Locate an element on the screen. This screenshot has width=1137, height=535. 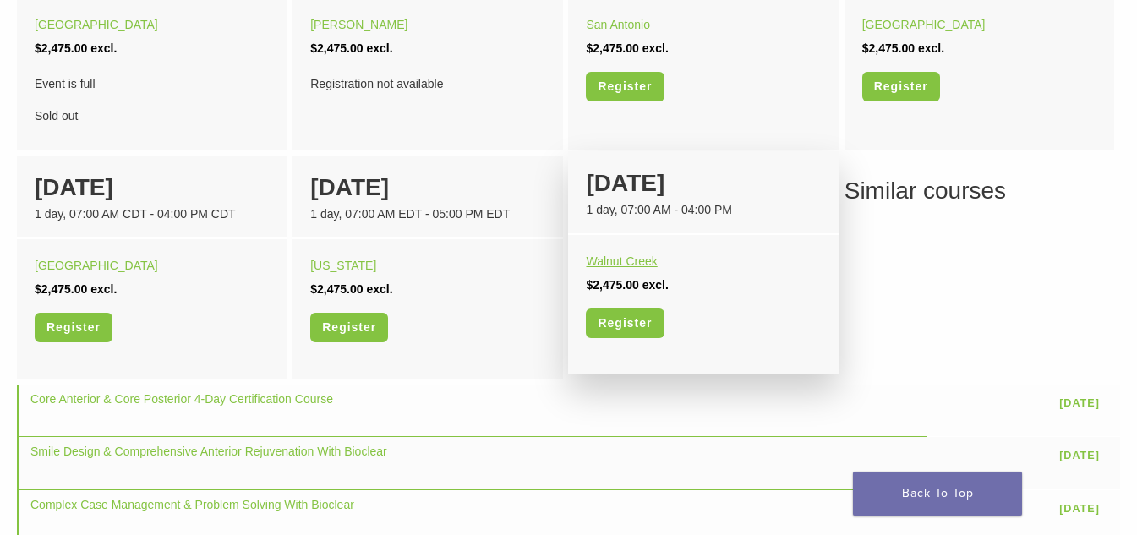
span: Event is full is located at coordinates (152, 84).